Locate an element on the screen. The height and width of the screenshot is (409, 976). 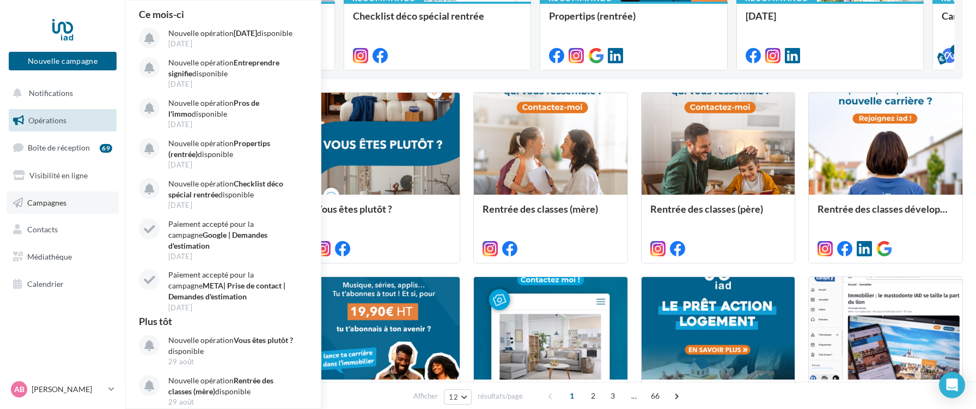
div: Rentrée des classes (père) is located at coordinates (718, 214).